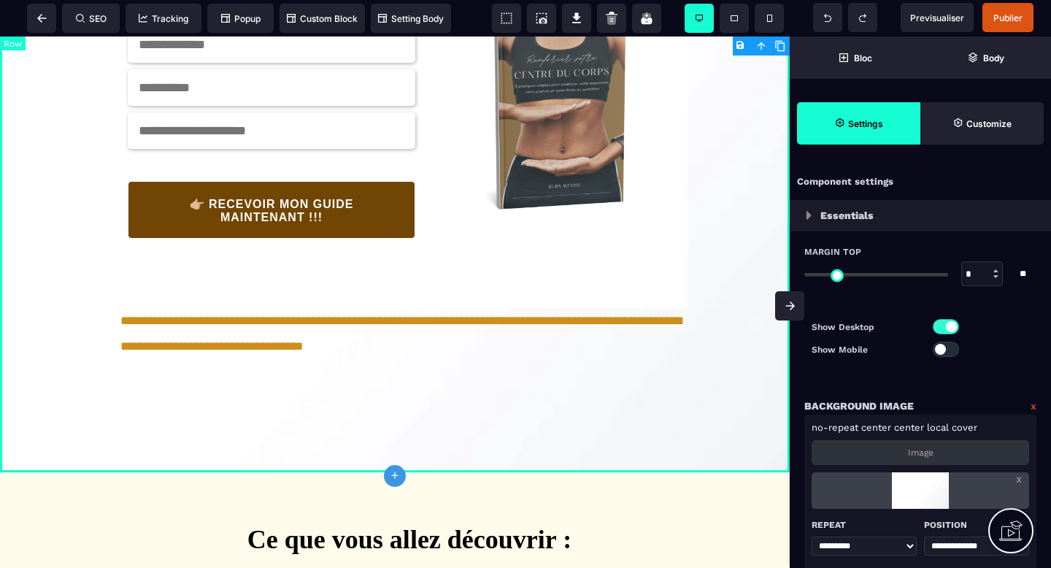 The width and height of the screenshot is (1051, 568). Describe the element at coordinates (1008, 18) in the screenshot. I see `span: Publier` at that location.